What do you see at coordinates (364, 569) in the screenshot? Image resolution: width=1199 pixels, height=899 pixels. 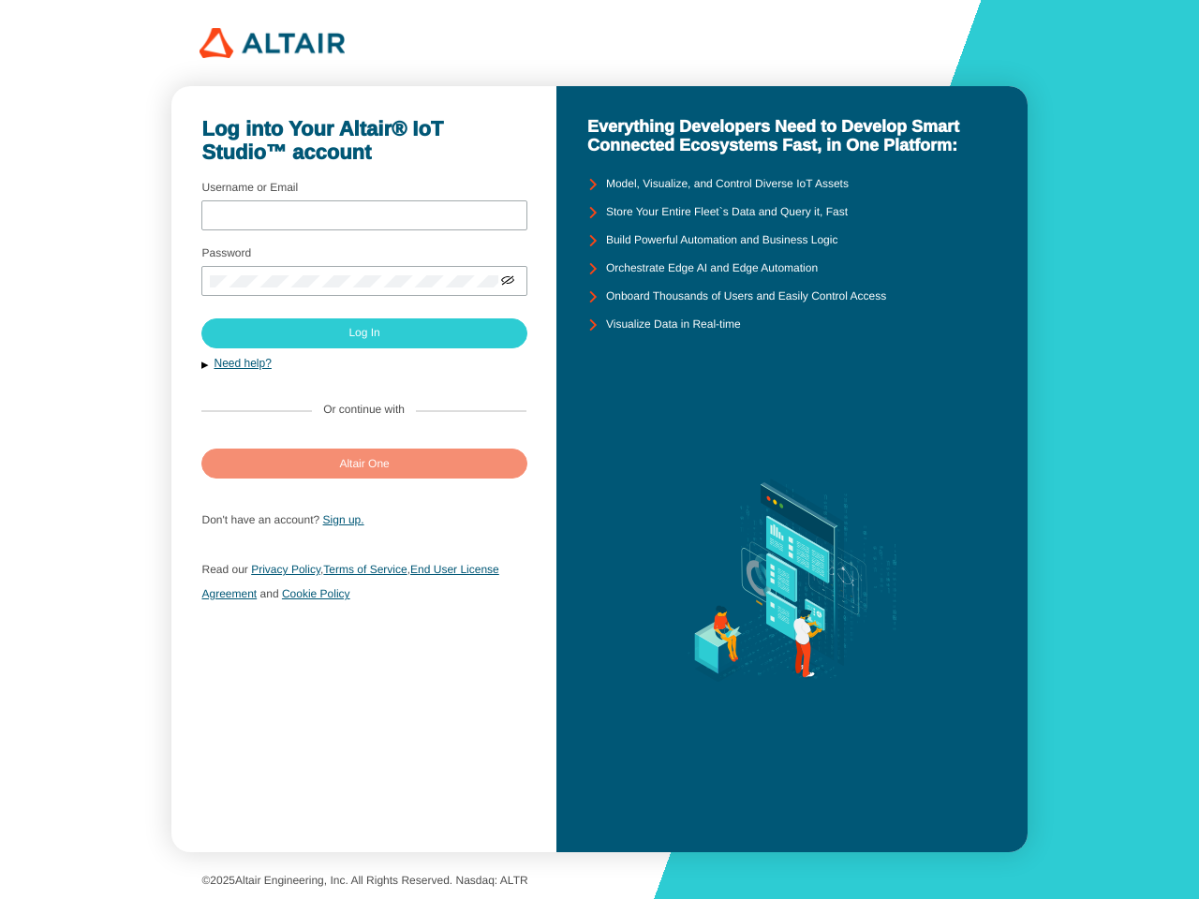 I see `a: Terms of Service` at bounding box center [364, 569].